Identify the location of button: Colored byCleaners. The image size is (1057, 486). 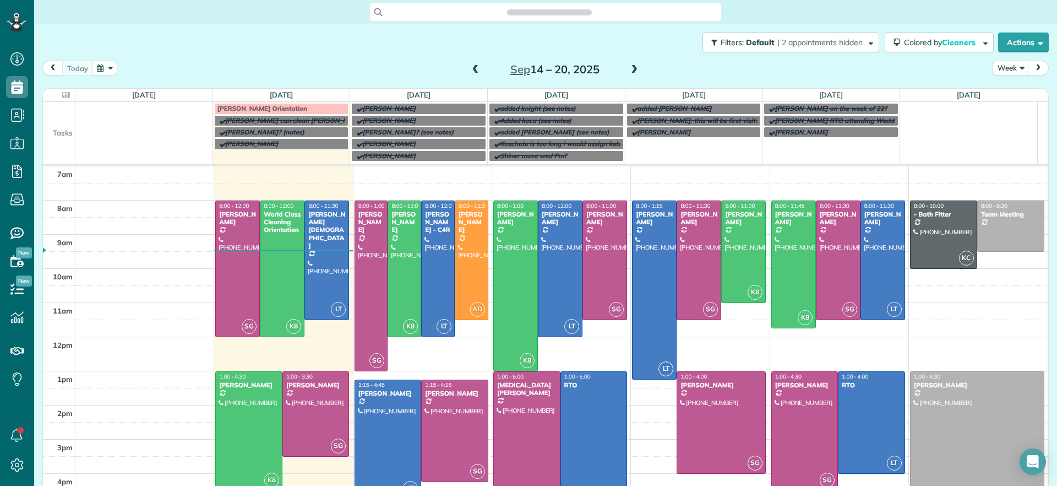
(939, 42).